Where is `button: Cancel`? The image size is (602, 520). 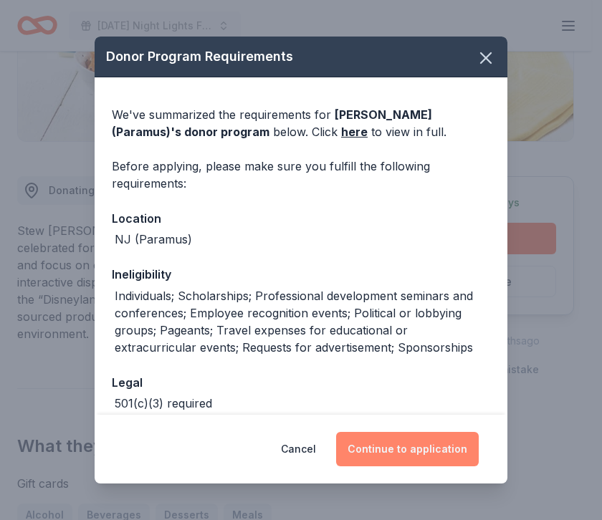 button: Cancel is located at coordinates (298, 450).